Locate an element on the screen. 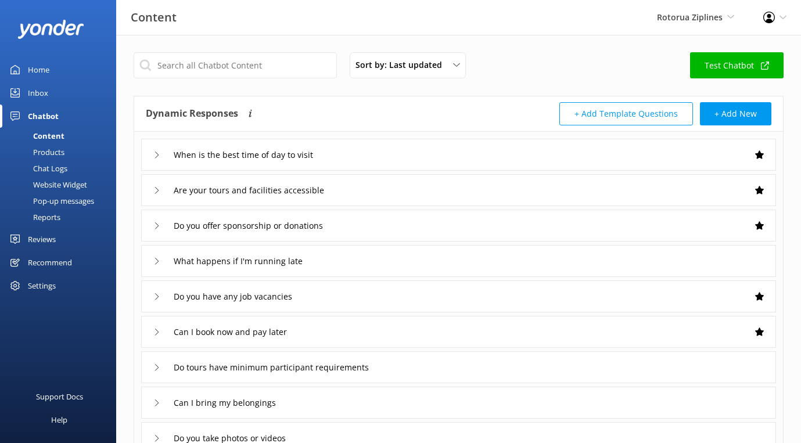  a: Products is located at coordinates (62, 152).